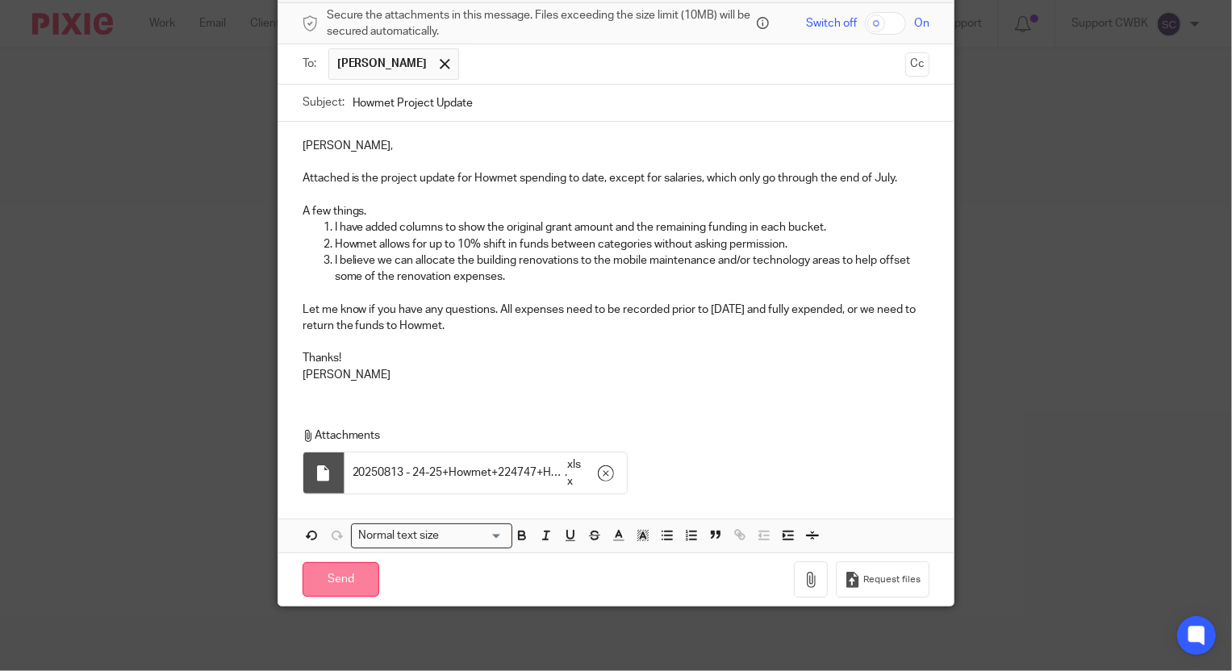 This screenshot has height=671, width=1232. What do you see at coordinates (311, 64) in the screenshot?
I see `label: To:` at bounding box center [311, 64].